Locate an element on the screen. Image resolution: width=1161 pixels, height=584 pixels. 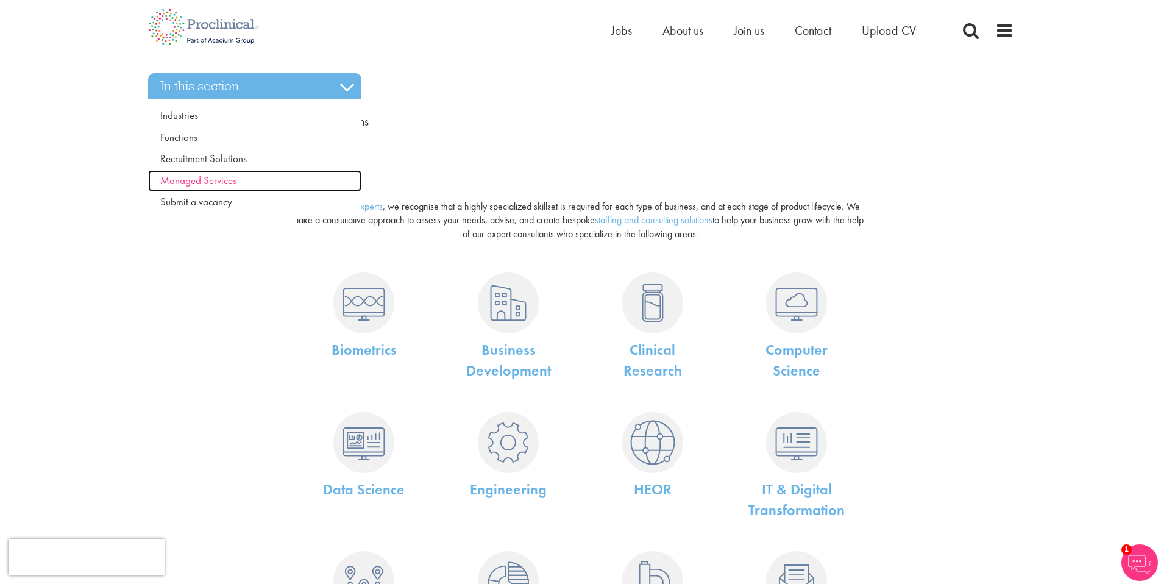
img: Computer Science is located at coordinates (796, 303).